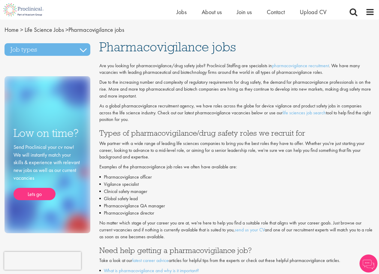  What do you see at coordinates (35, 194) in the screenshot?
I see `a: Lets go` at bounding box center [35, 194].